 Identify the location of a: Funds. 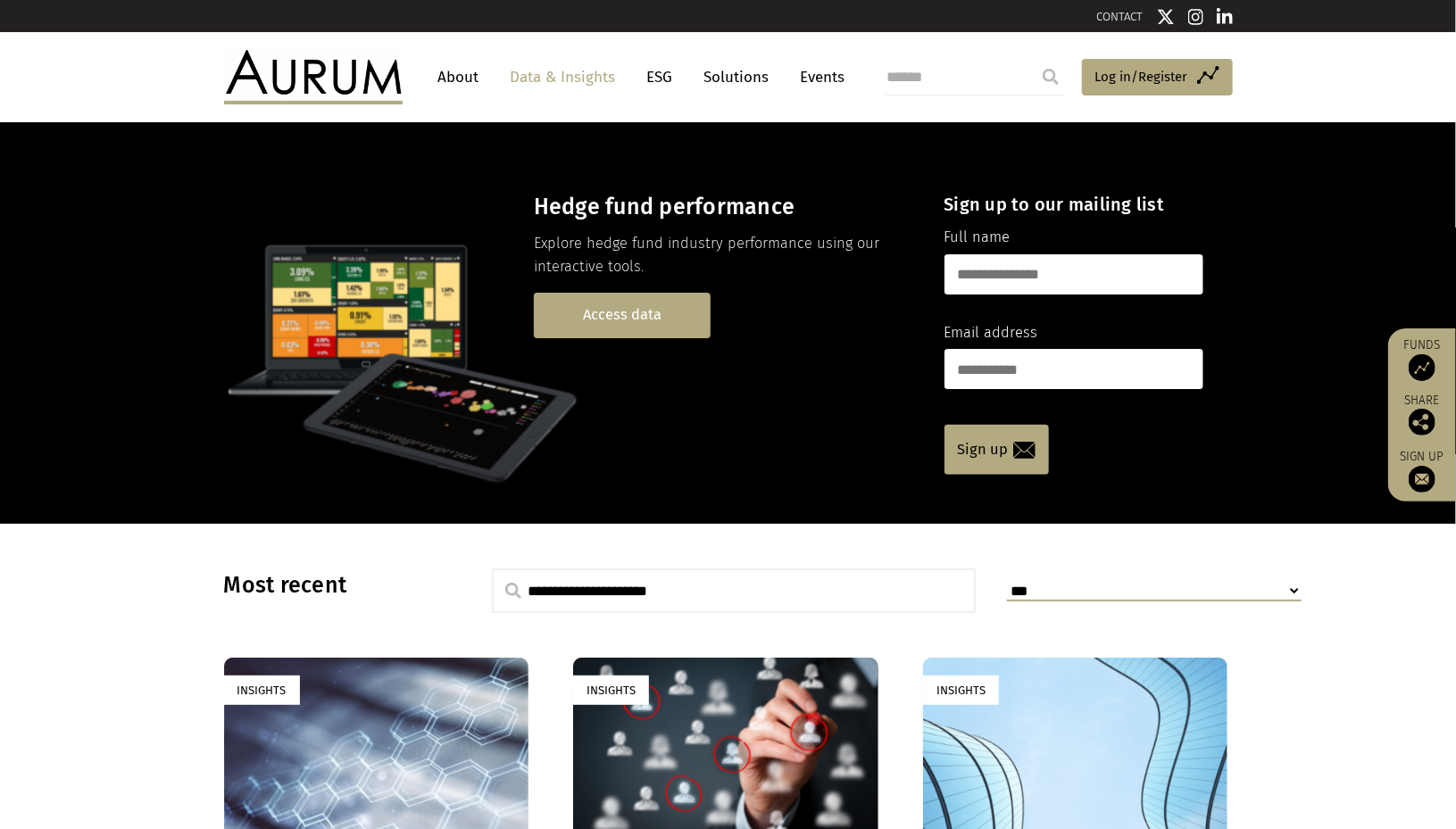
(1422, 359).